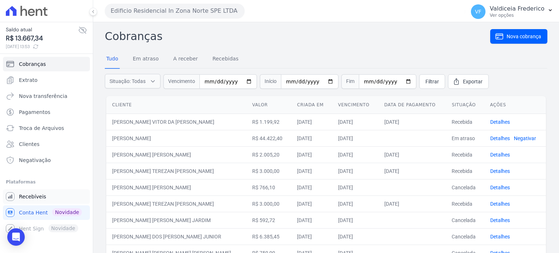 The width and height of the screenshot is (559, 253). I want to click on a: Recebíveis, so click(46, 197).